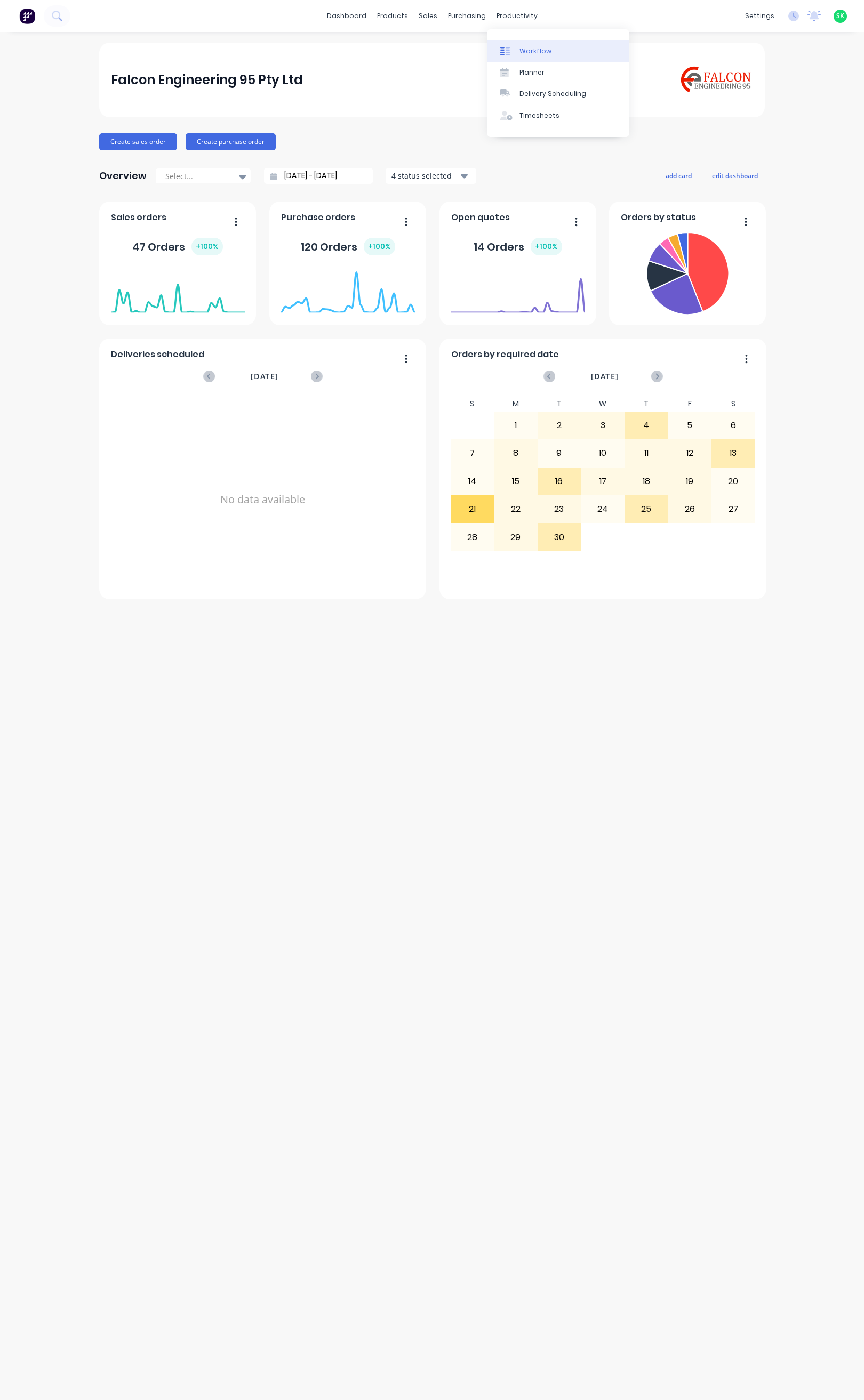  What do you see at coordinates (472, 509) in the screenshot?
I see `div: 21` at bounding box center [472, 509].